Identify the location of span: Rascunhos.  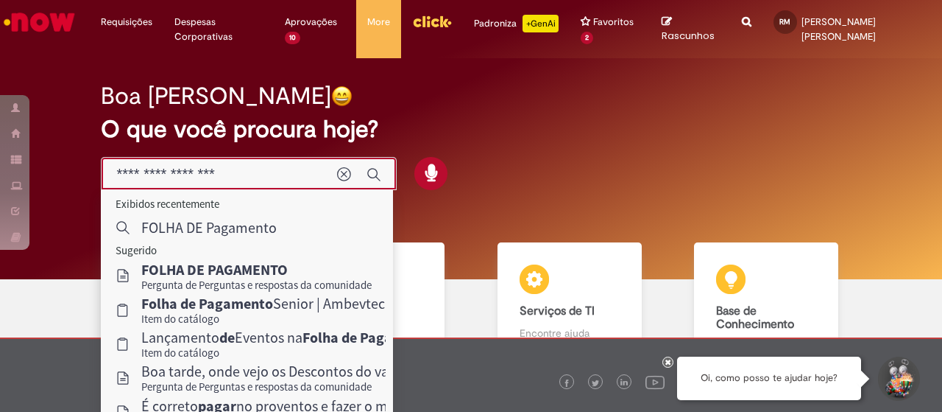
(688, 35).